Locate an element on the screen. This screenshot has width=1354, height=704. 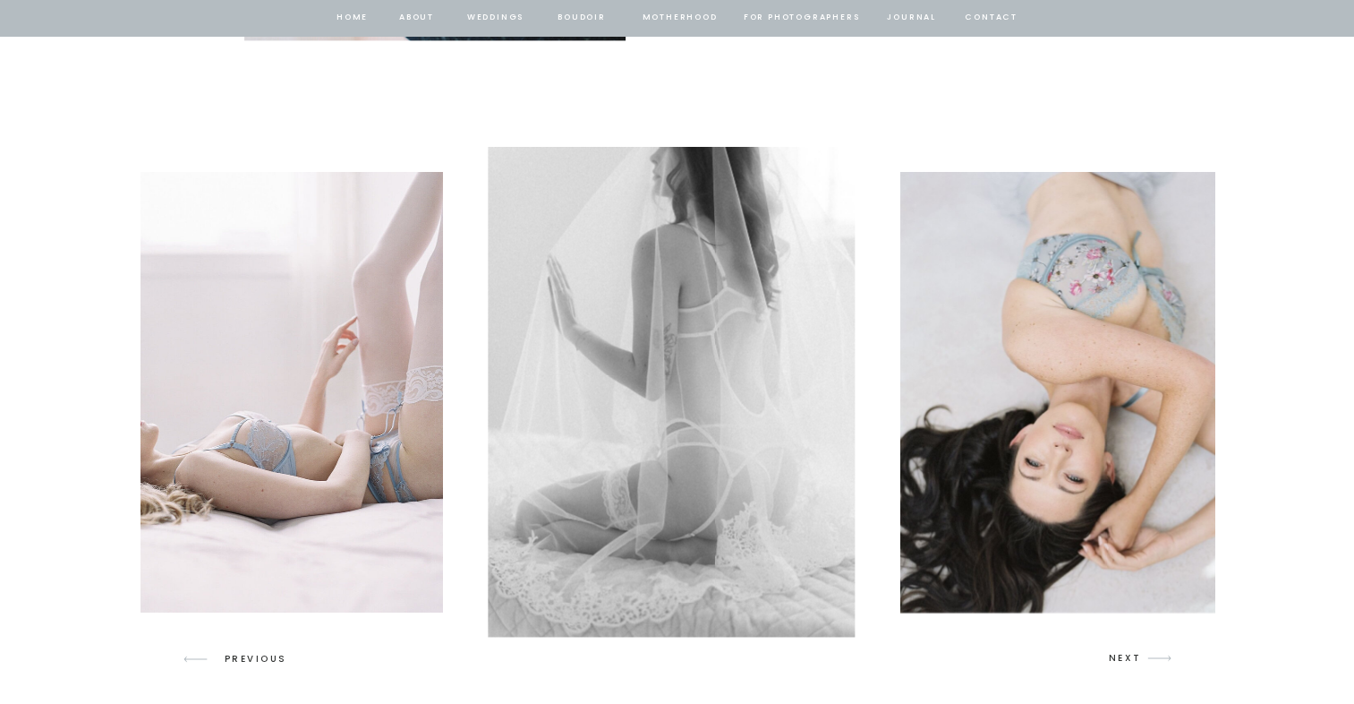
a: BOUDOIR is located at coordinates (582, 18).